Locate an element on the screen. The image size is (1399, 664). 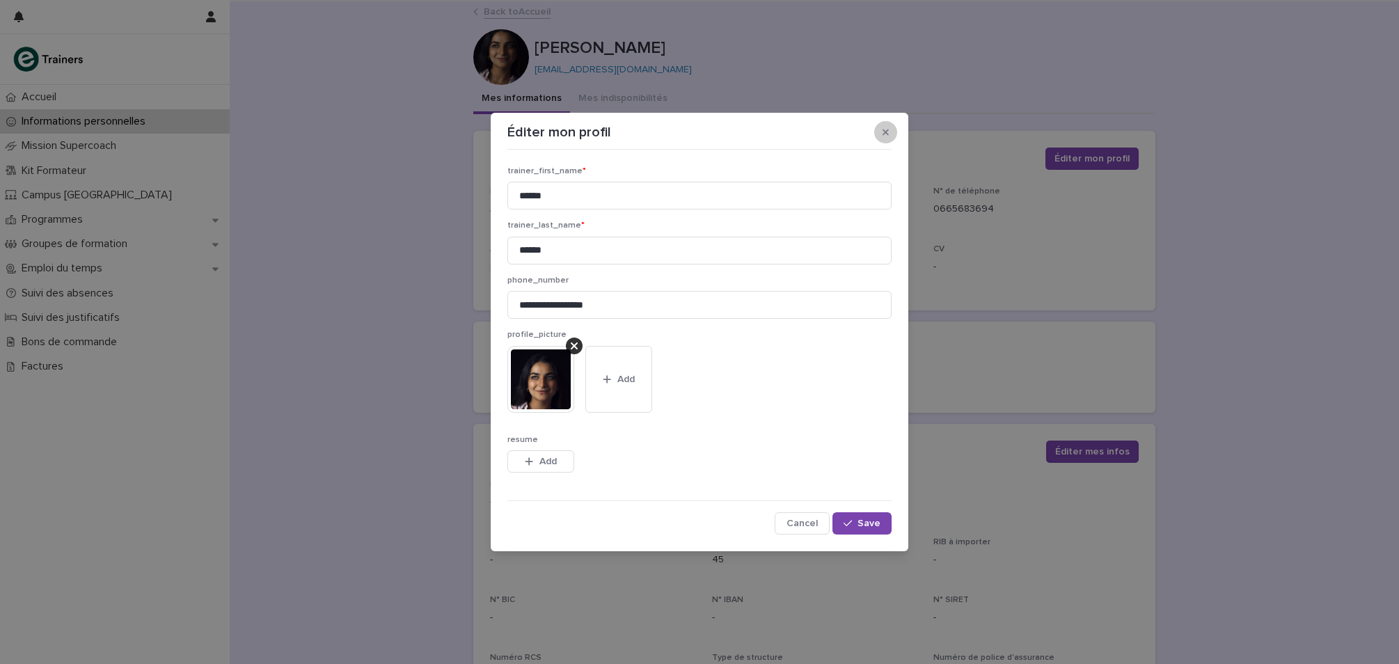
p: Éditer mon profil is located at coordinates (559, 132).